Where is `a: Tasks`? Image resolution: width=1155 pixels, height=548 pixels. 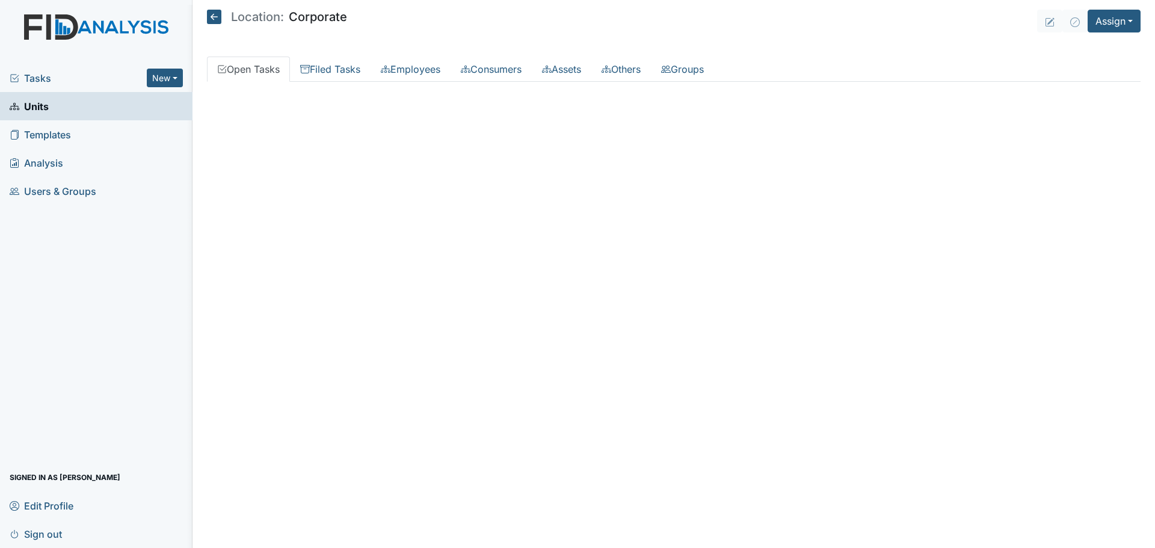 a: Tasks is located at coordinates (78, 78).